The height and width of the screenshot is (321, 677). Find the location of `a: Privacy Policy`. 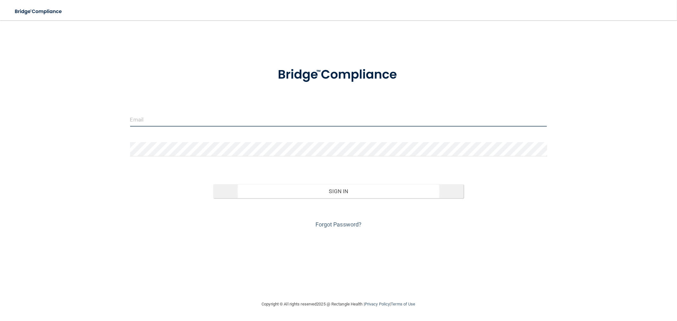

a: Privacy Policy is located at coordinates (377, 304).